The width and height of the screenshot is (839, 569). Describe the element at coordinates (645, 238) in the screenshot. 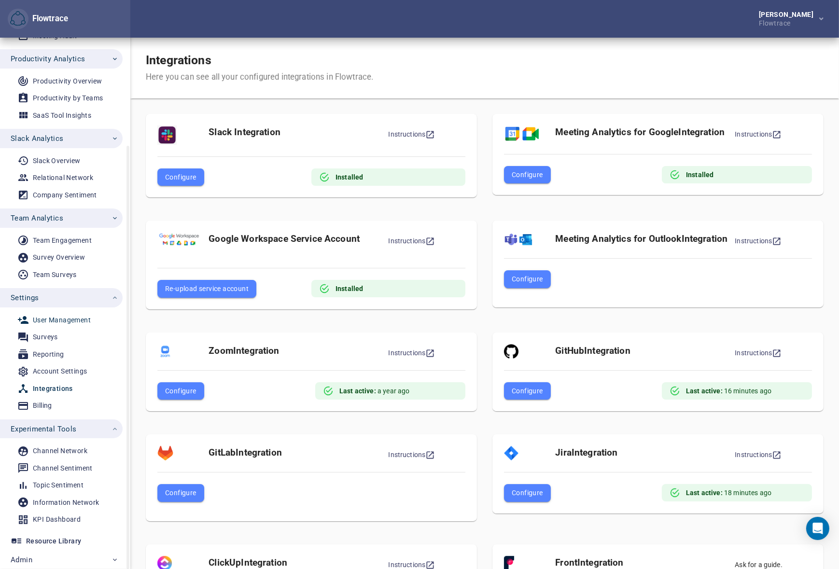

I see `div: Meeting Analytics for Outlook Integration` at that location.